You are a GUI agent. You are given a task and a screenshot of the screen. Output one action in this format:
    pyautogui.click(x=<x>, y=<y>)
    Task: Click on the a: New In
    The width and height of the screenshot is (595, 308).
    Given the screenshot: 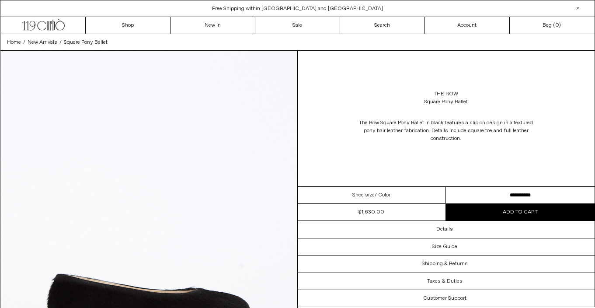 What is the action you would take?
    pyautogui.click(x=213, y=25)
    